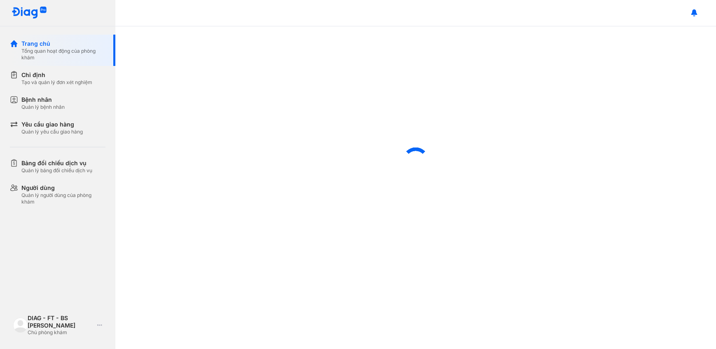  I want to click on div: Bảng đối chiếu dịch vụ, so click(57, 163).